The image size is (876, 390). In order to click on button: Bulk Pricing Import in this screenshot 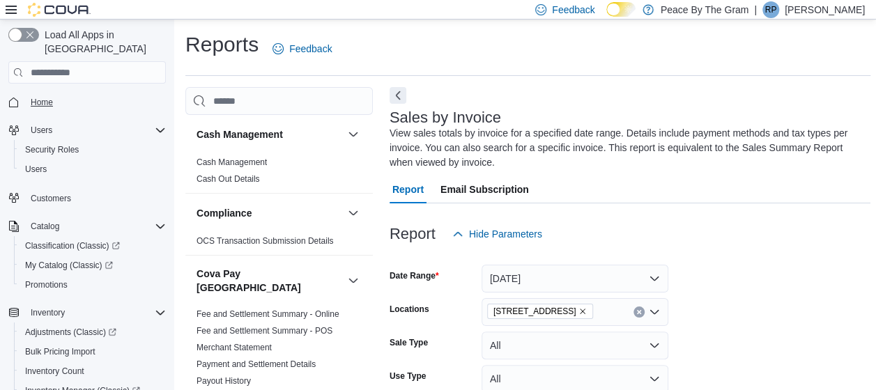, I will do `click(93, 352)`.